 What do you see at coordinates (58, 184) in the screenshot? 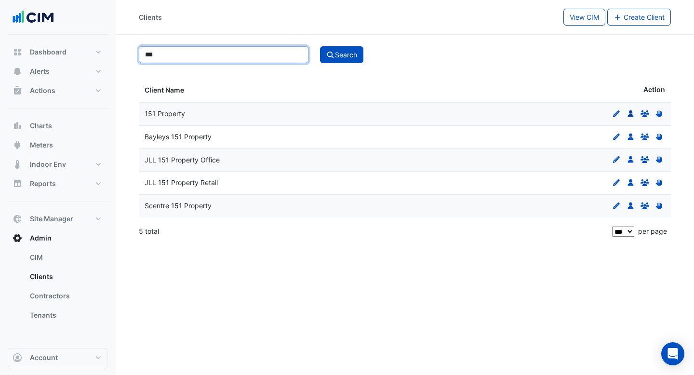
I see `button: Reports` at bounding box center [58, 184].